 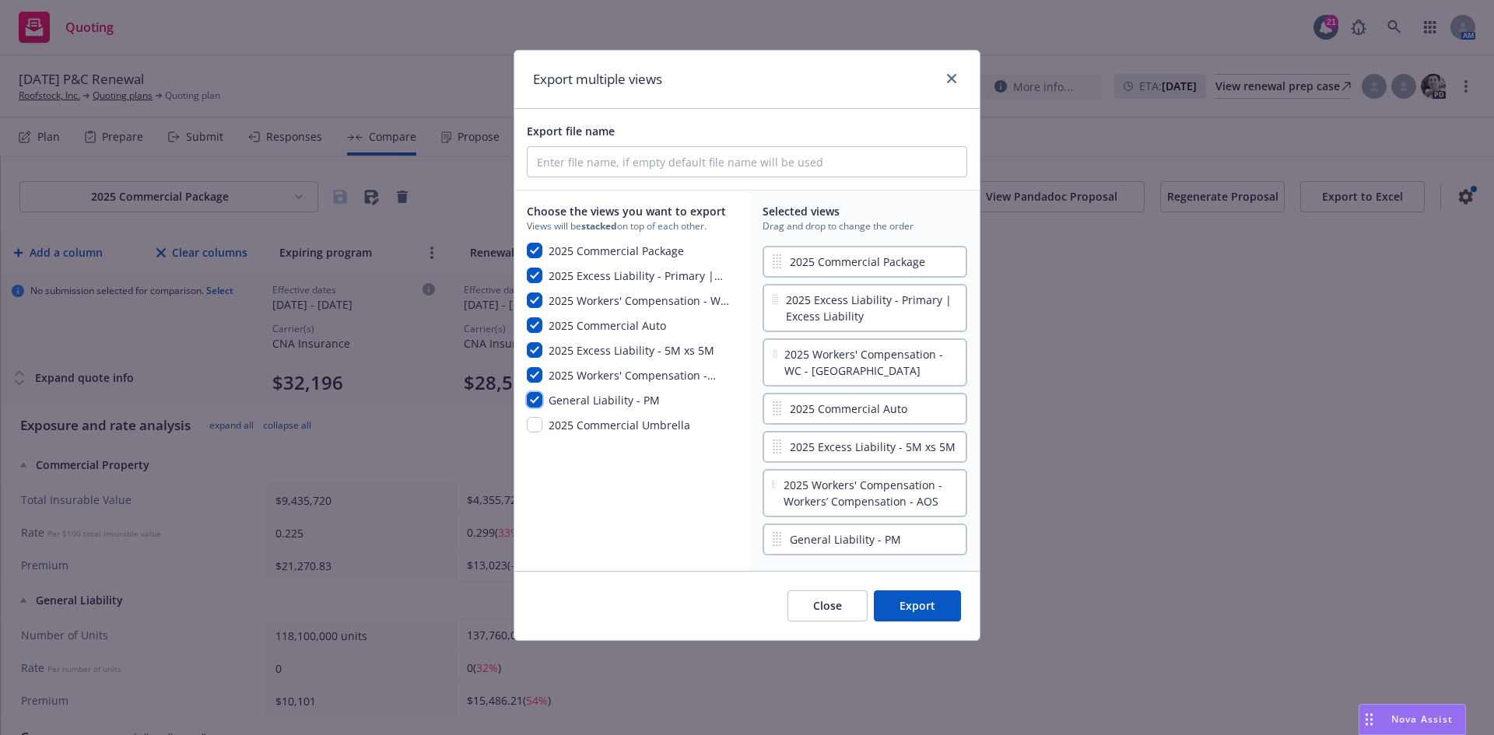 I want to click on button: 2025 Commercial Umbrella, so click(x=608, y=426).